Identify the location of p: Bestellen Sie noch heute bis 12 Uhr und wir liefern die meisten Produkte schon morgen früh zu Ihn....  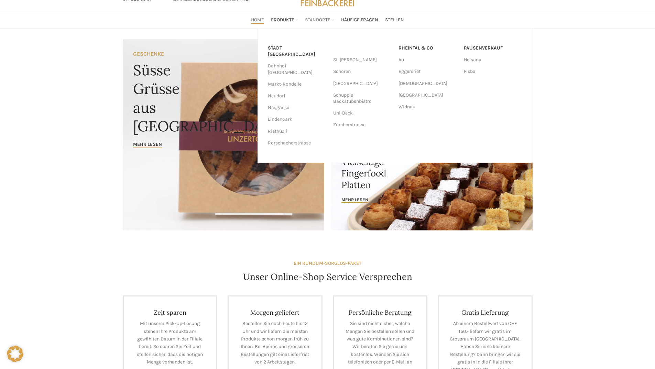
(275, 343).